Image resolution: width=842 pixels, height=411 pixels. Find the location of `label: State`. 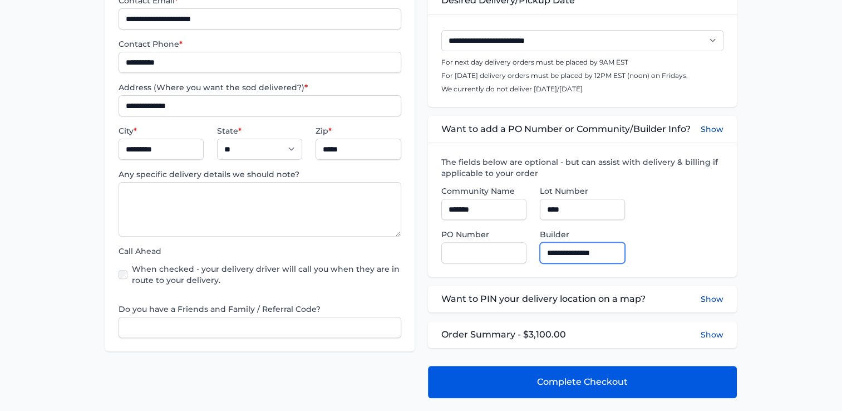

label: State is located at coordinates (259, 131).